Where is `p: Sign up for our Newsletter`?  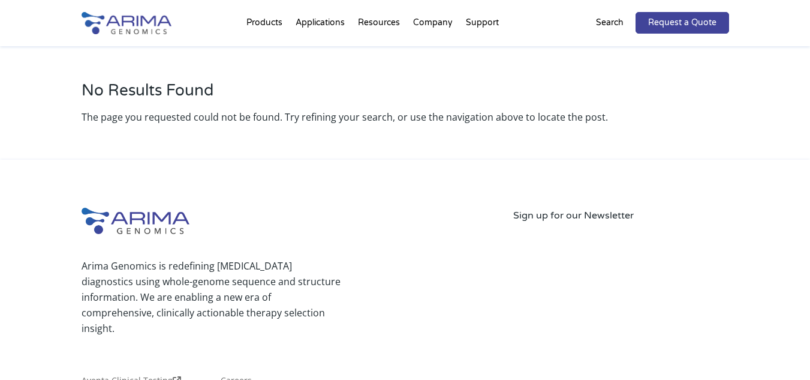
p: Sign up for our Newsletter is located at coordinates (621, 215).